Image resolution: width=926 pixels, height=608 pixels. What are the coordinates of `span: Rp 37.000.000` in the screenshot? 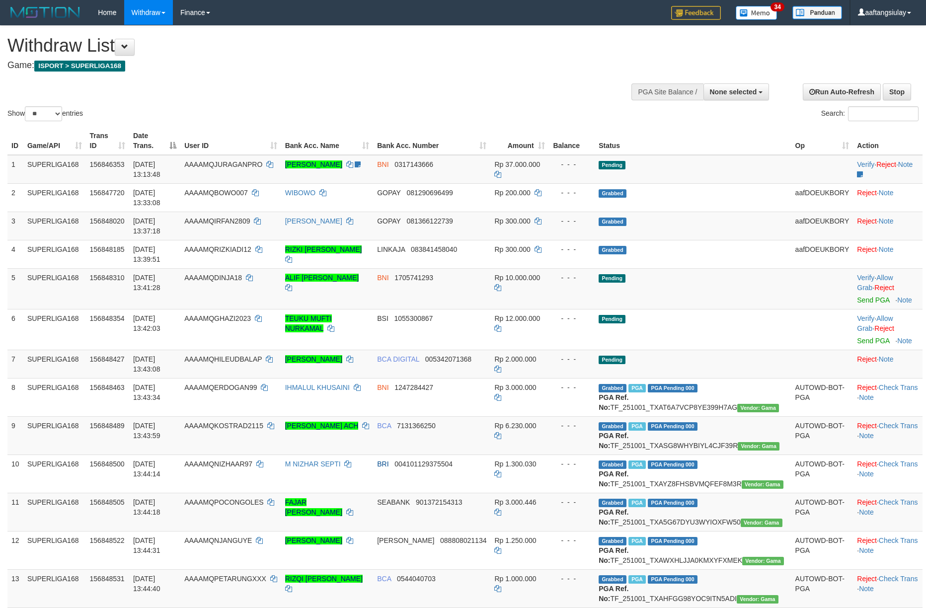 It's located at (517, 164).